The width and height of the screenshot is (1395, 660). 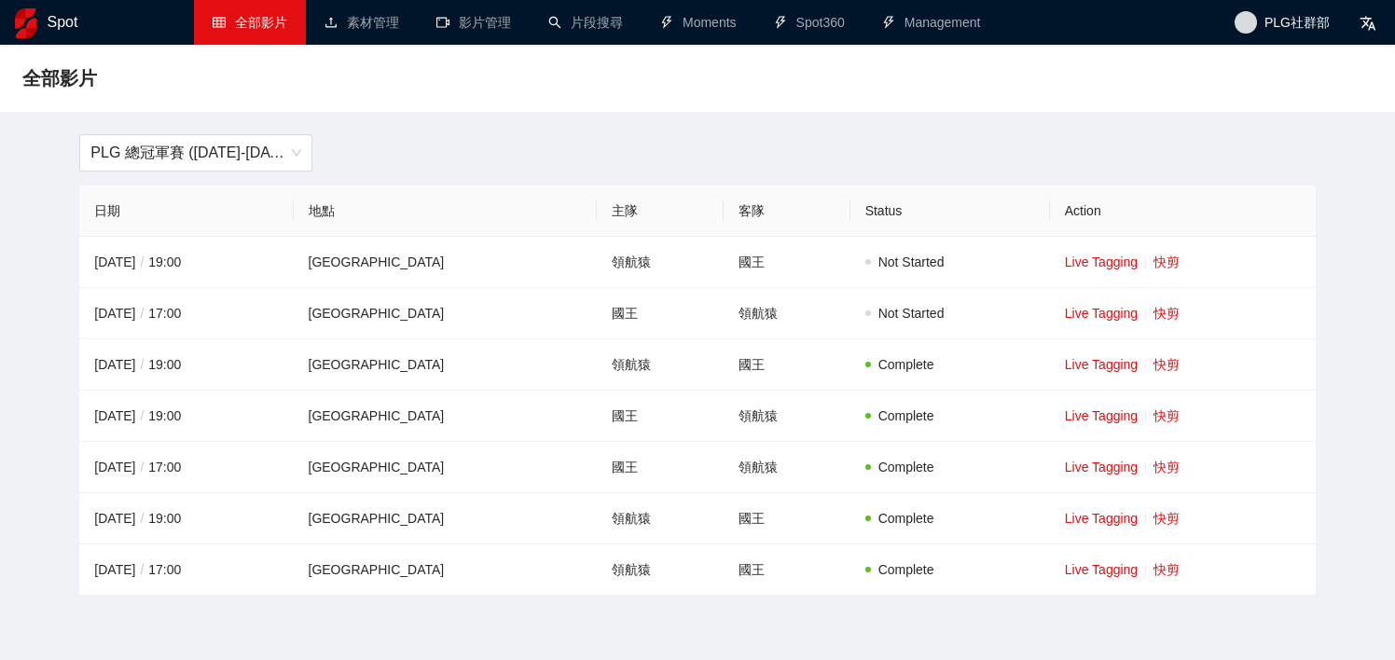 I want to click on img: logo, so click(x=25, y=23).